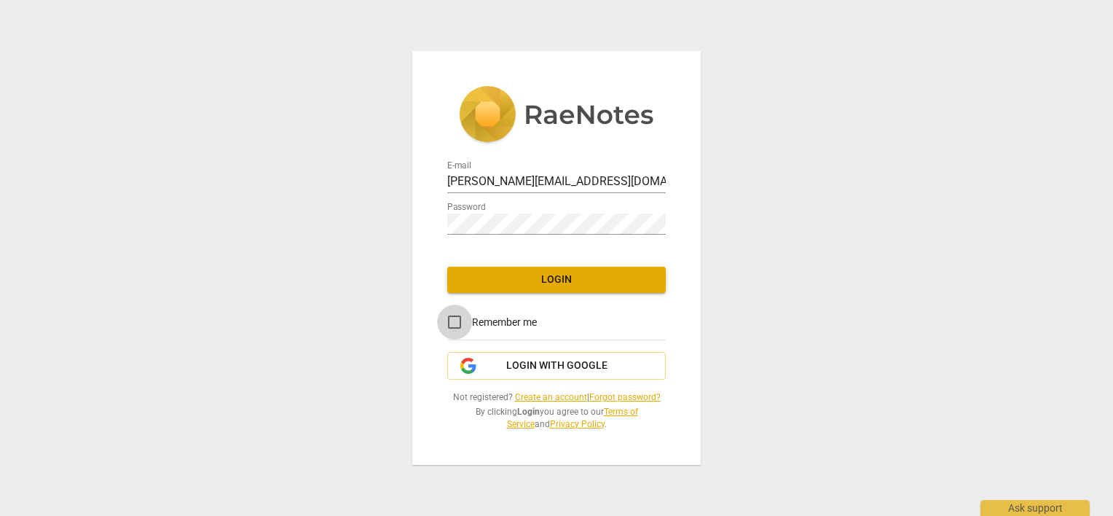  Describe the element at coordinates (556, 116) in the screenshot. I see `img: 5ac2273c67554f335776073100b6d88f.svg` at that location.